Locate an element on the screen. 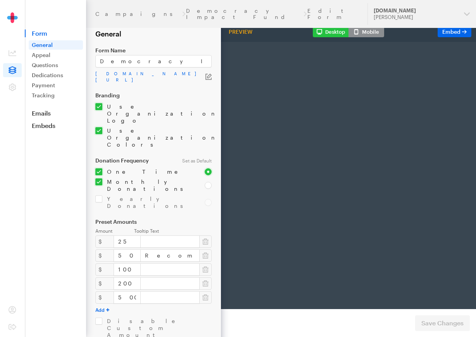 The width and height of the screenshot is (476, 337). label: Donation Frequency is located at coordinates (134, 160).